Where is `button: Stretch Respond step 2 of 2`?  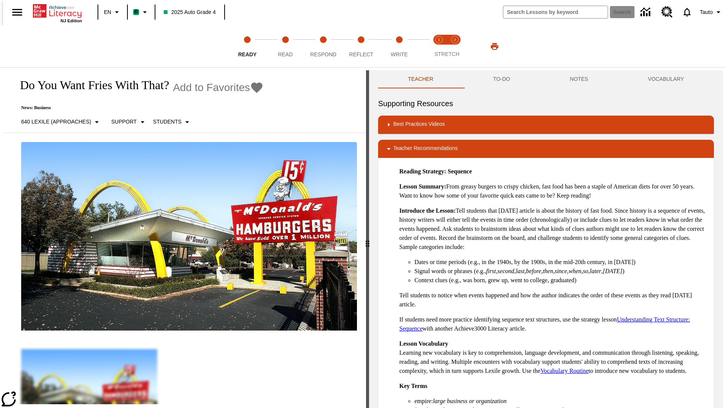
button: Stretch Respond step 2 of 2 is located at coordinates (455, 46).